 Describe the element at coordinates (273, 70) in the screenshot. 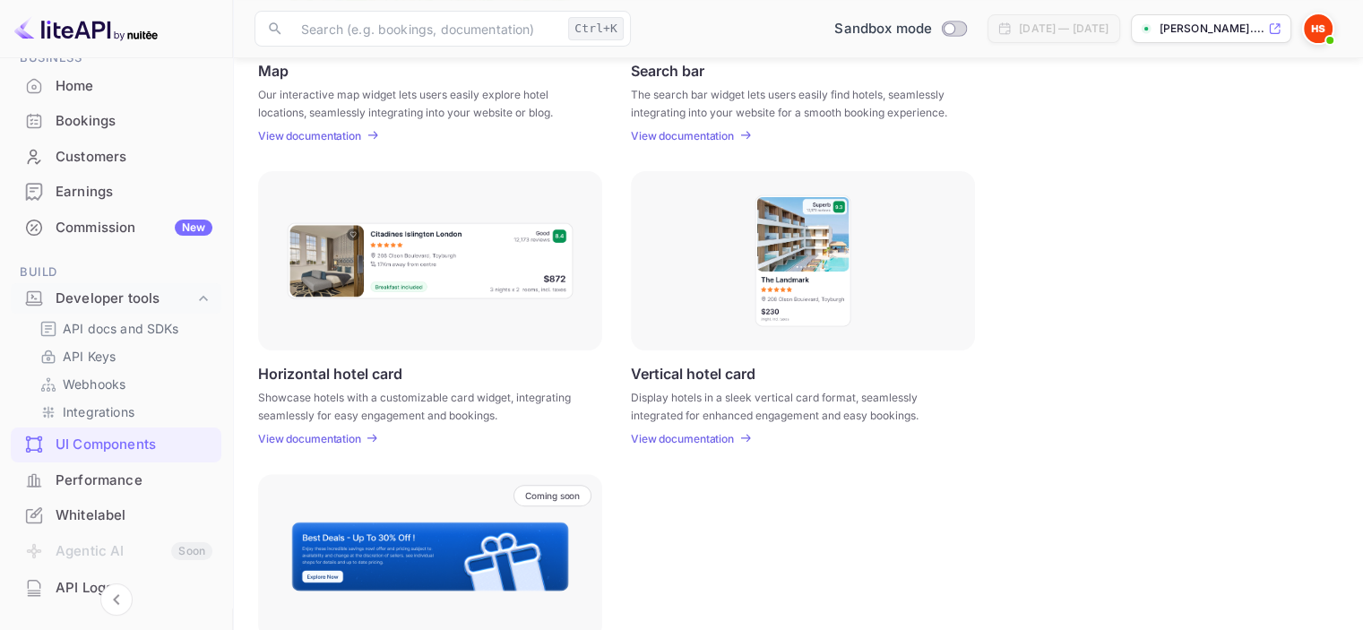

I see `p: Map` at that location.